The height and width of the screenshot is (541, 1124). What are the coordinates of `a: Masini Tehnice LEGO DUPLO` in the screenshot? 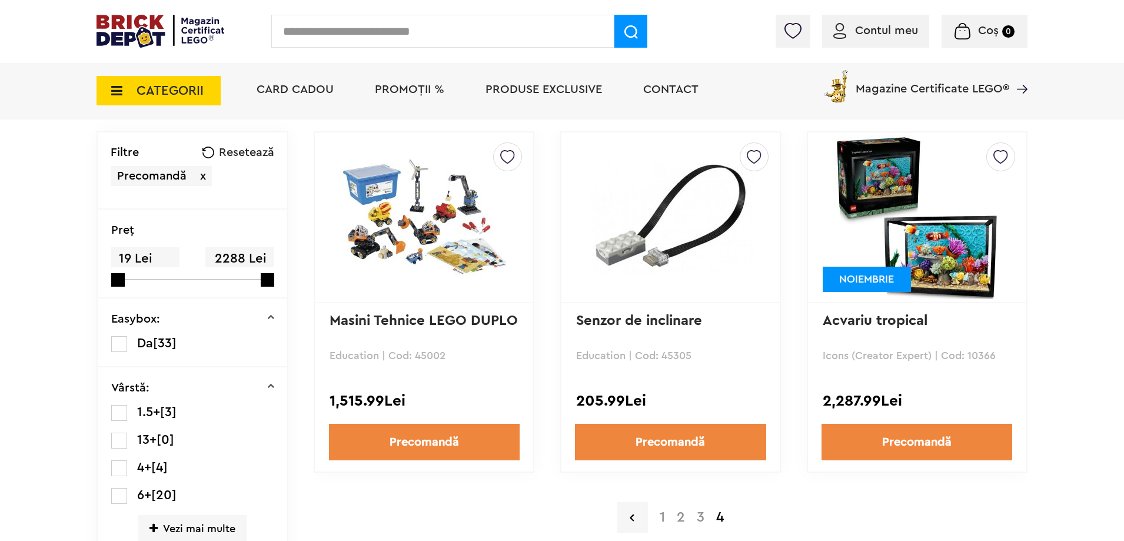 It's located at (424, 321).